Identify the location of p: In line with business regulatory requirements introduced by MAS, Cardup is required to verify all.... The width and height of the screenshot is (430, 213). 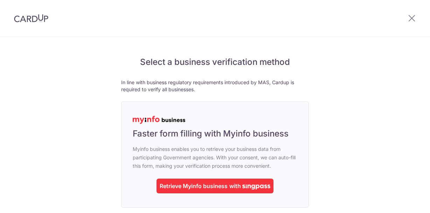
(215, 86).